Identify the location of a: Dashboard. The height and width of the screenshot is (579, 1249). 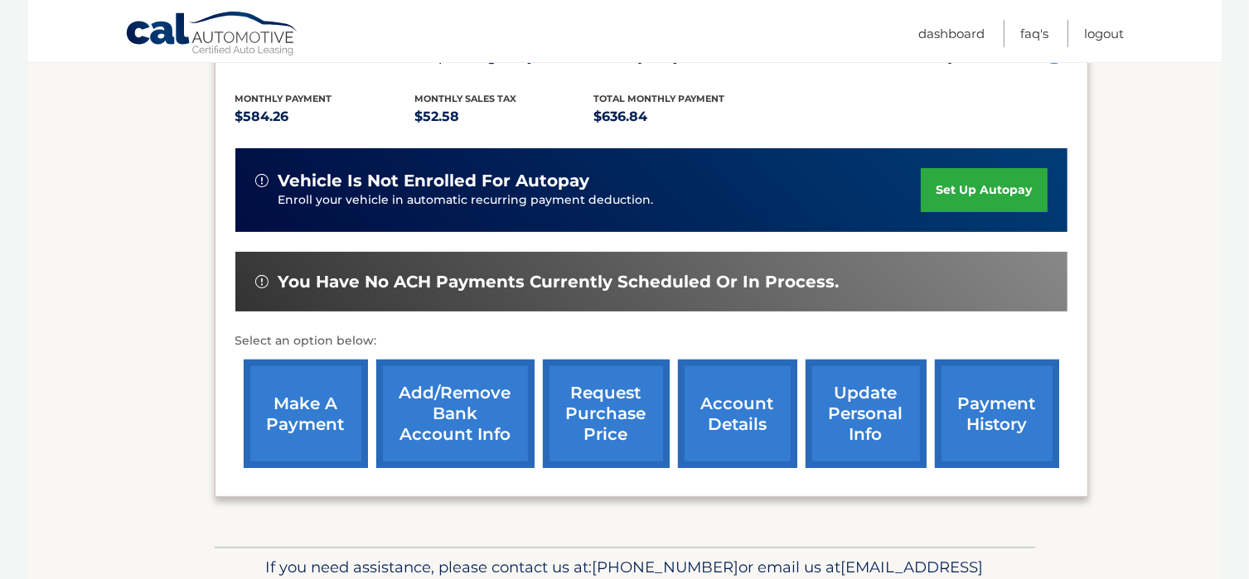
(952, 33).